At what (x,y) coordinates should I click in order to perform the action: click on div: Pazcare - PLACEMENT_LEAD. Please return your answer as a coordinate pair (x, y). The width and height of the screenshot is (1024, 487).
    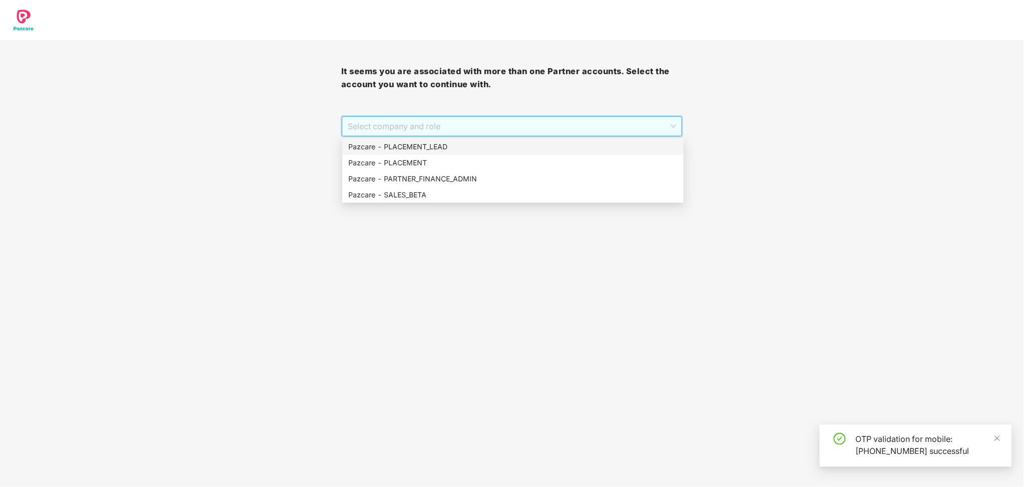
    Looking at the image, I should click on (513, 147).